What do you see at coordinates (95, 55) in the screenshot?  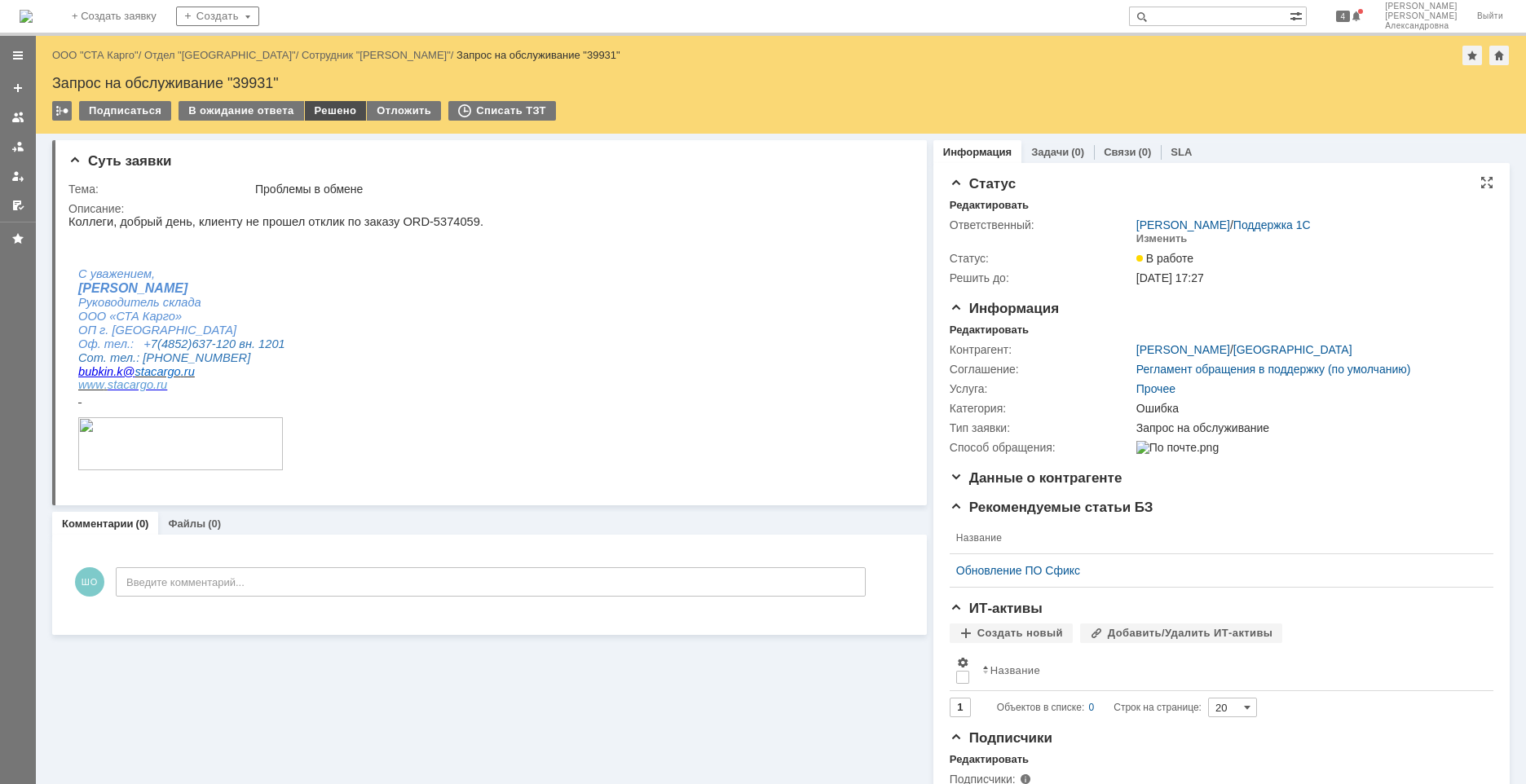 I see `a: ООО "СТА Карго"` at bounding box center [95, 55].